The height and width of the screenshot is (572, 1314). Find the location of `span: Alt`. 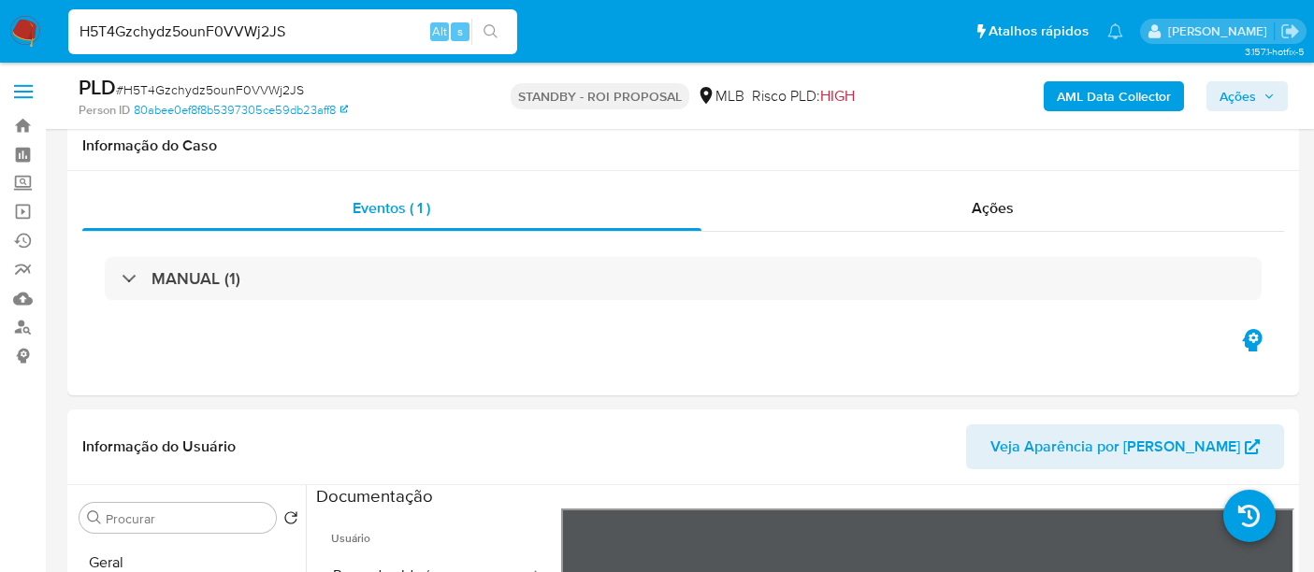

span: Alt is located at coordinates (440, 31).